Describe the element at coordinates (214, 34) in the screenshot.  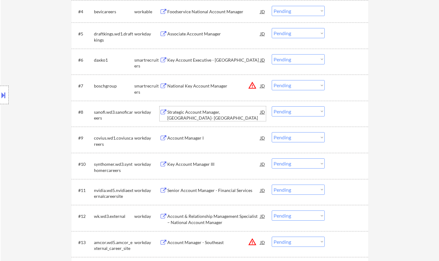
I see `div: Associate Account Manager` at that location.